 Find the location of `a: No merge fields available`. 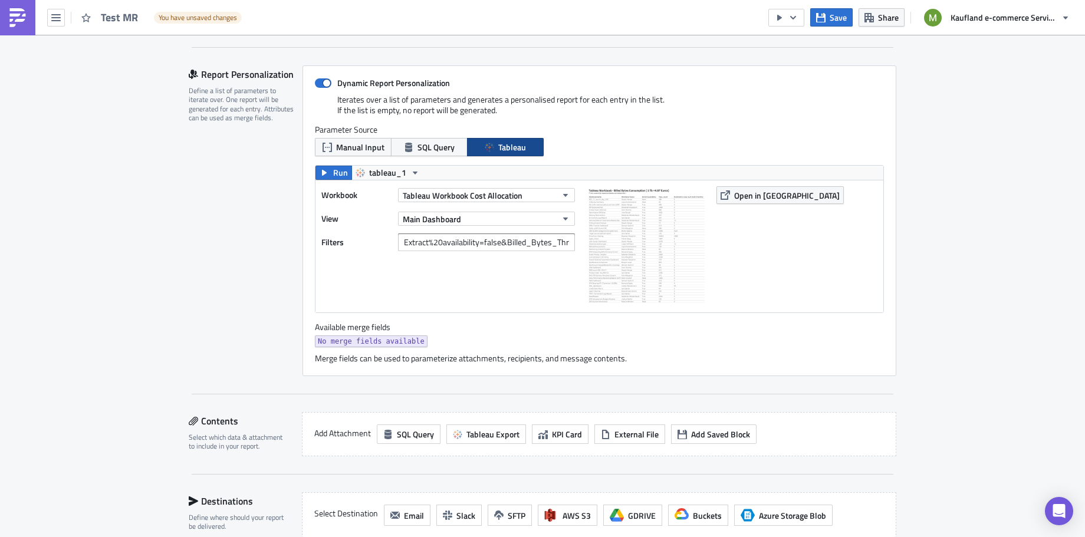

a: No merge fields available is located at coordinates (371, 341).